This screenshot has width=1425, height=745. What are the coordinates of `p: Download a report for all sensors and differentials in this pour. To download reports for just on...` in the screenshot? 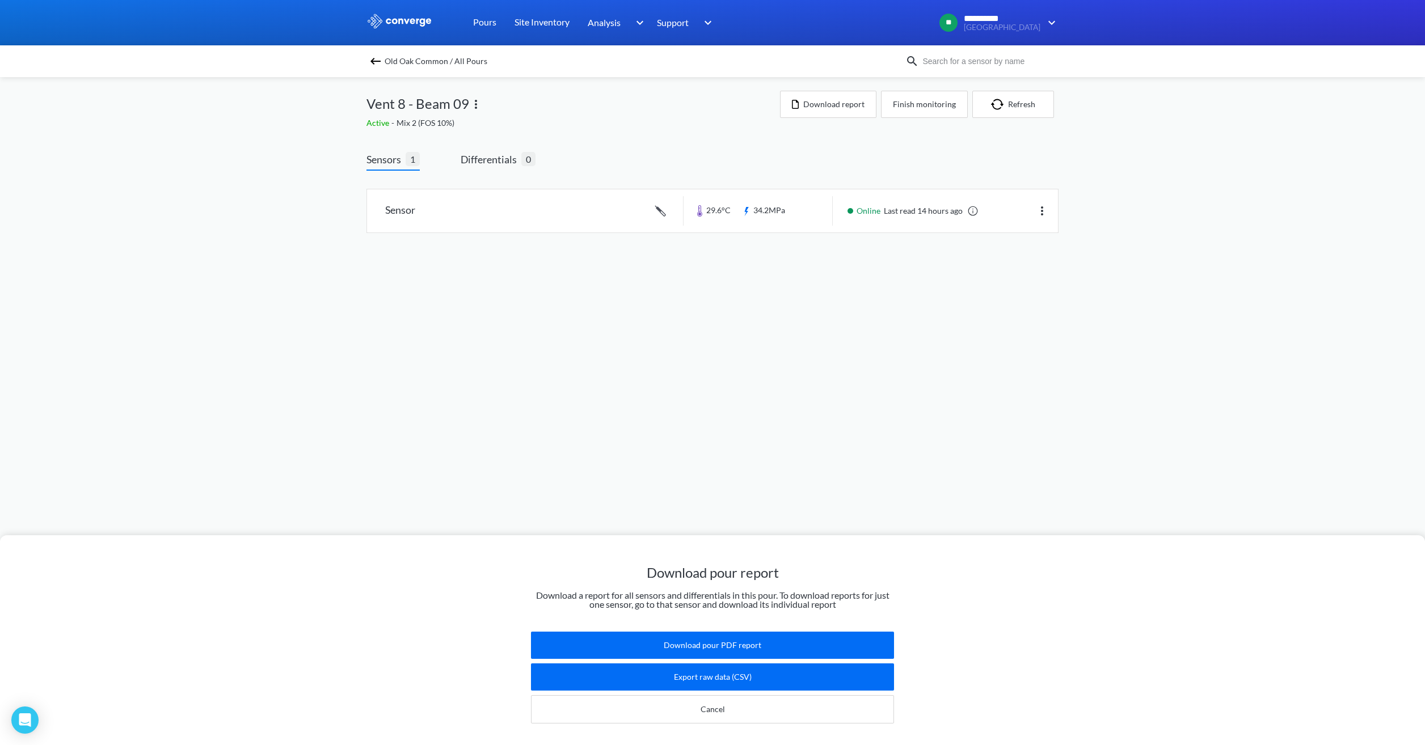 It's located at (712, 600).